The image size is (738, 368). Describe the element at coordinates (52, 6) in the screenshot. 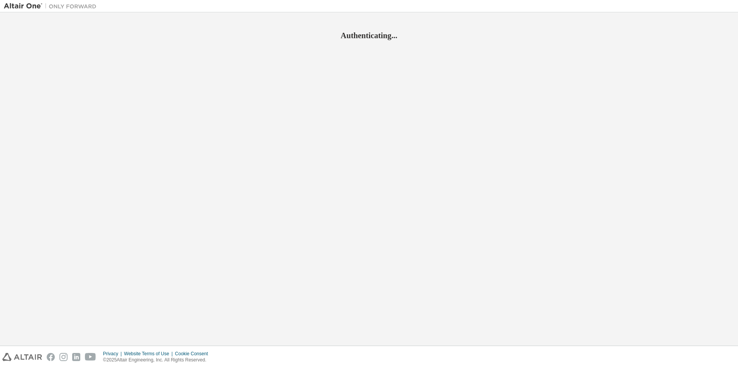

I see `img: Altair One` at that location.